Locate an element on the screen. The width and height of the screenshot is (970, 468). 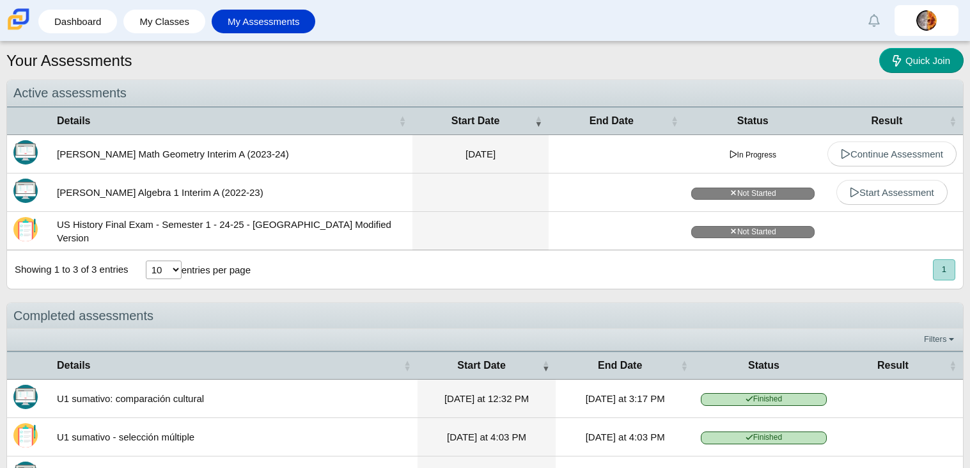
span: In Progress is located at coordinates (753, 155).